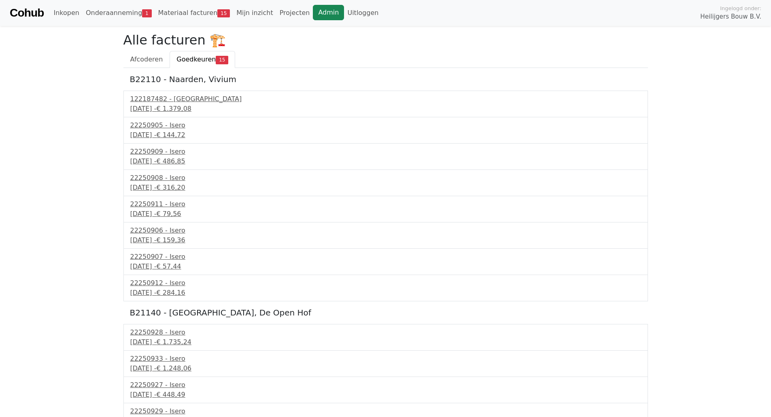 This screenshot has width=771, height=417. What do you see at coordinates (168, 214) in the screenshot?
I see `span: € 79,56` at bounding box center [168, 214].